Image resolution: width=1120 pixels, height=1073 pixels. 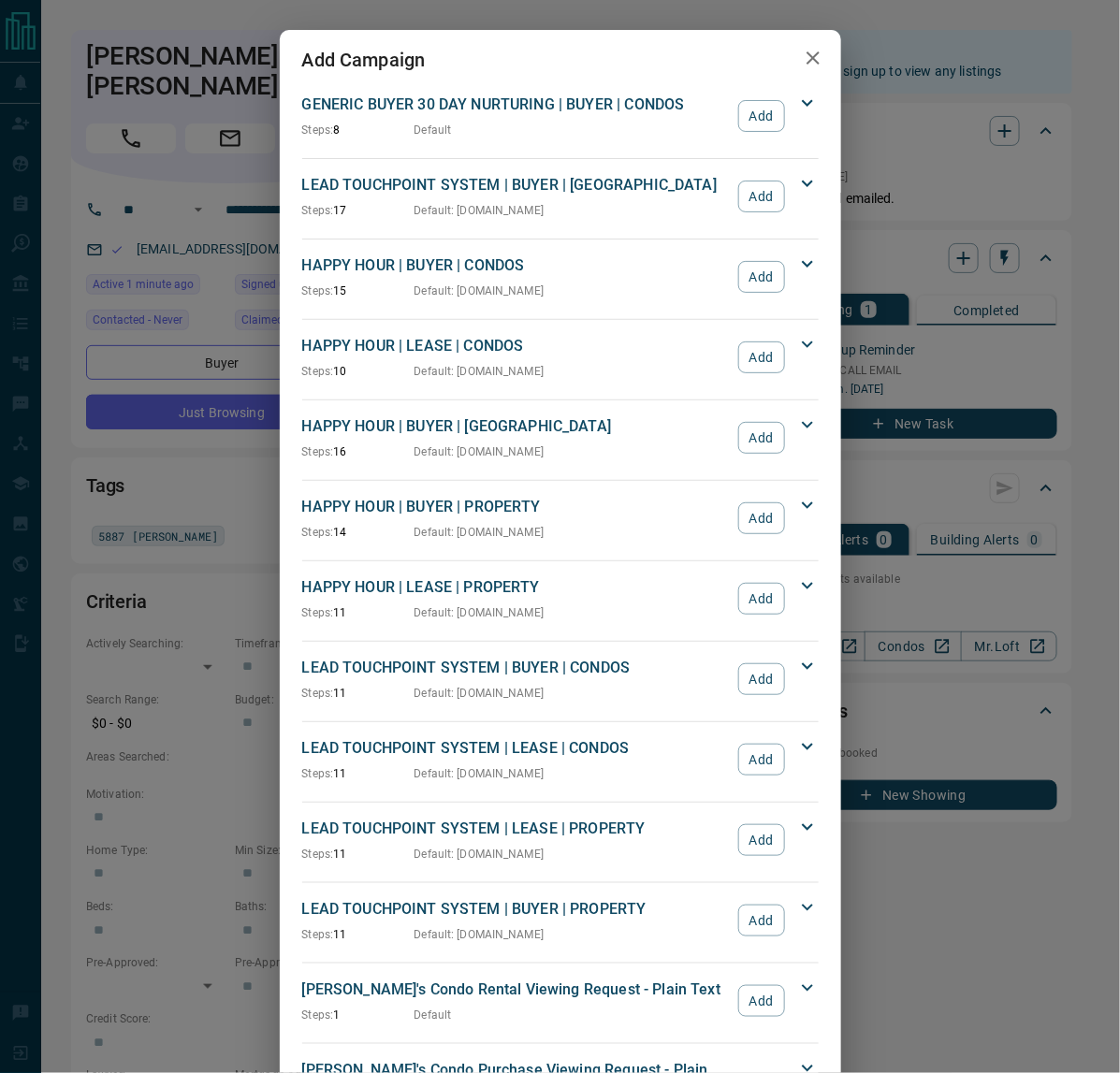 What do you see at coordinates (359, 532) in the screenshot?
I see `p: 14` at bounding box center [359, 532].